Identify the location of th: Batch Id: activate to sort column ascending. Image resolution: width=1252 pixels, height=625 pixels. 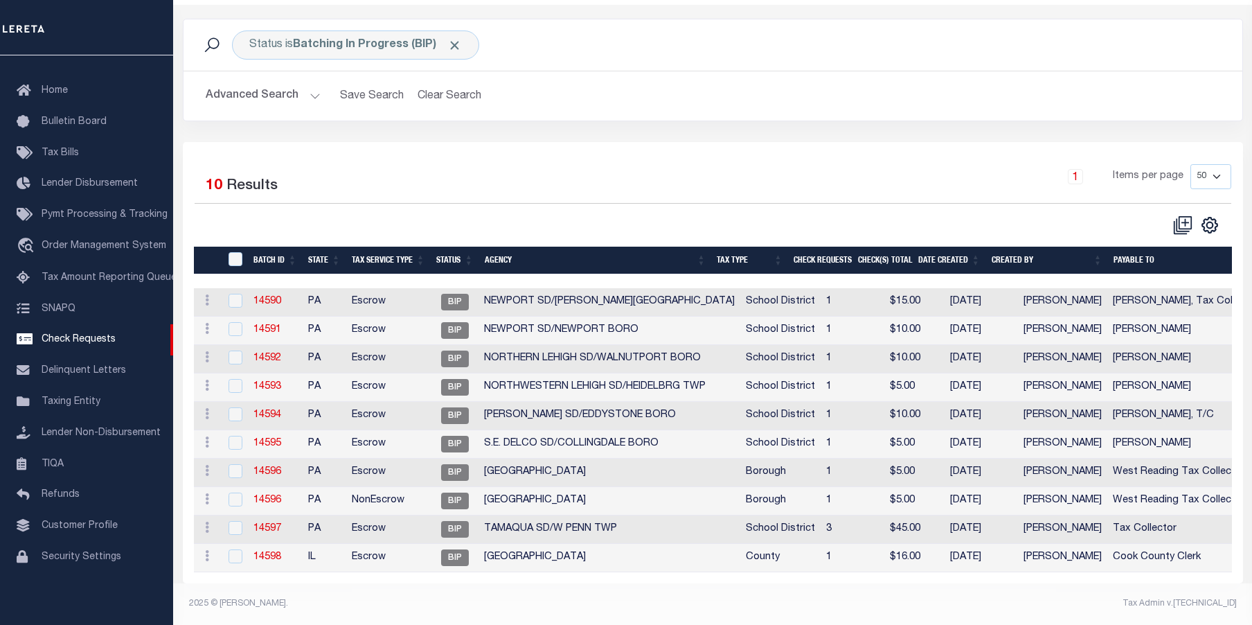
(275, 260).